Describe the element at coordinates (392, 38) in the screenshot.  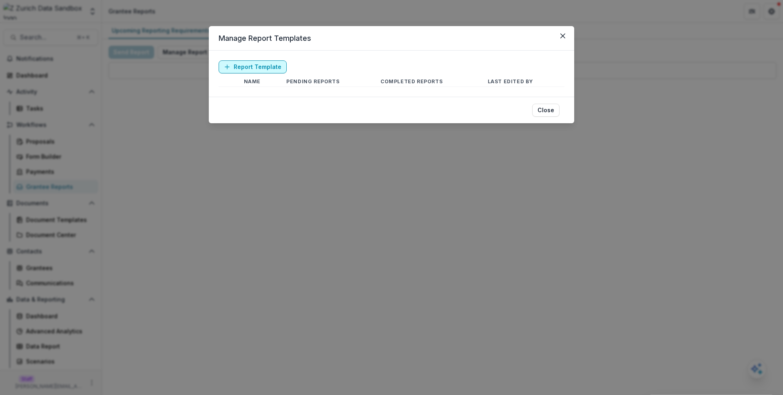
I see `header: Manage Report Templates` at that location.